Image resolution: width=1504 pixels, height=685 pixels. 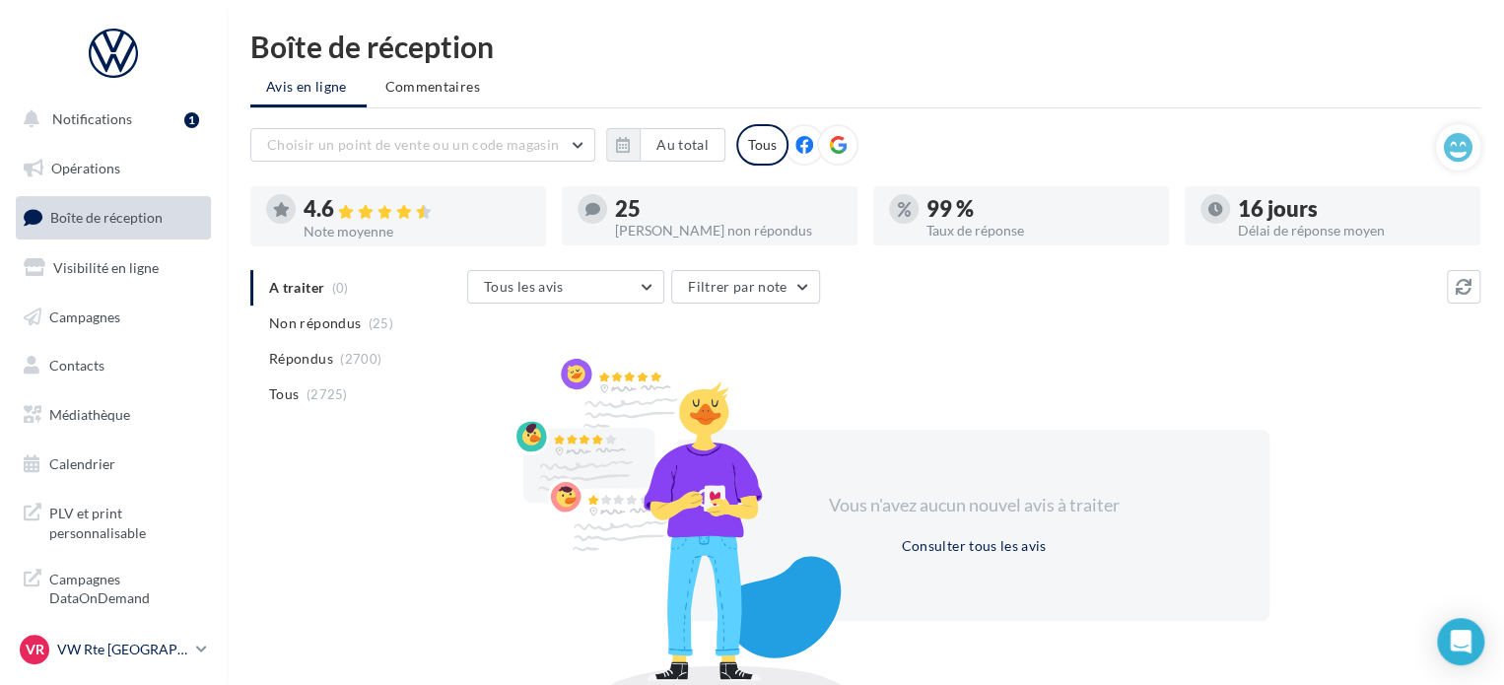 I want to click on a: Visibilité en ligne, so click(x=113, y=268).